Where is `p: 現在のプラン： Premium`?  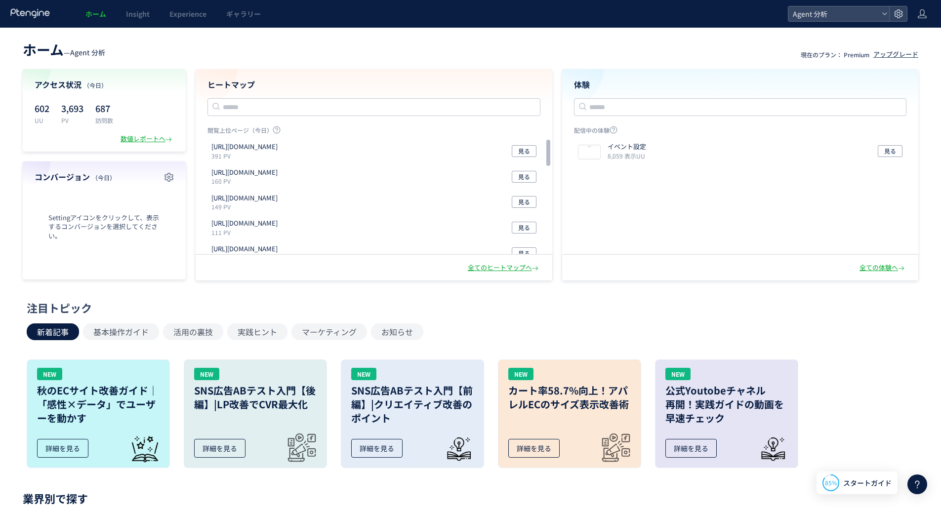
p: 現在のプラン： Premium is located at coordinates (835, 54).